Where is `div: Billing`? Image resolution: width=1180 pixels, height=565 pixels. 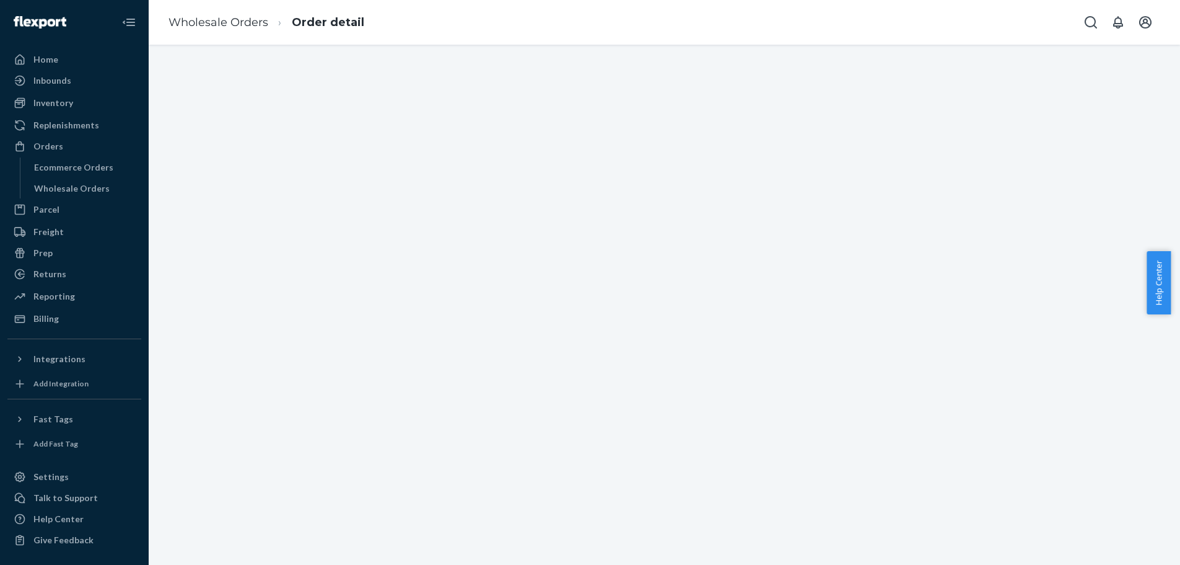 div: Billing is located at coordinates (46, 319).